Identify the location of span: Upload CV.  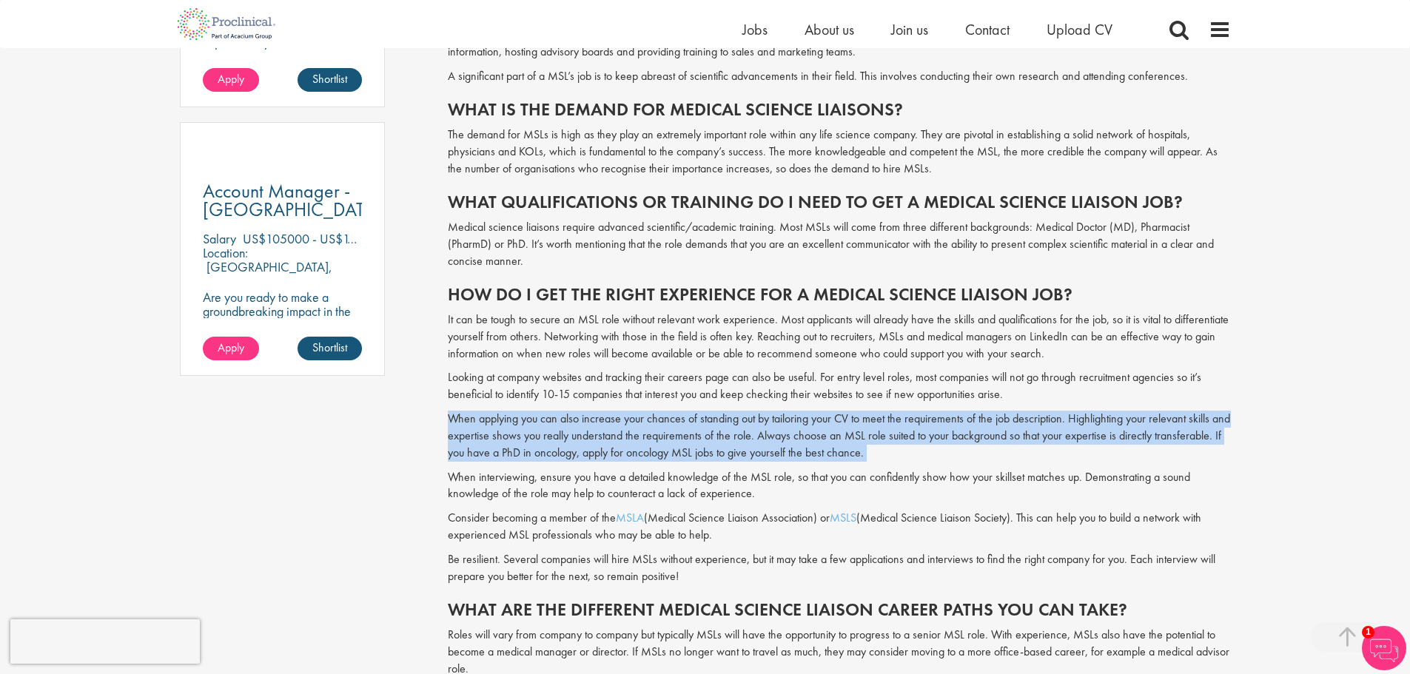
(1079, 30).